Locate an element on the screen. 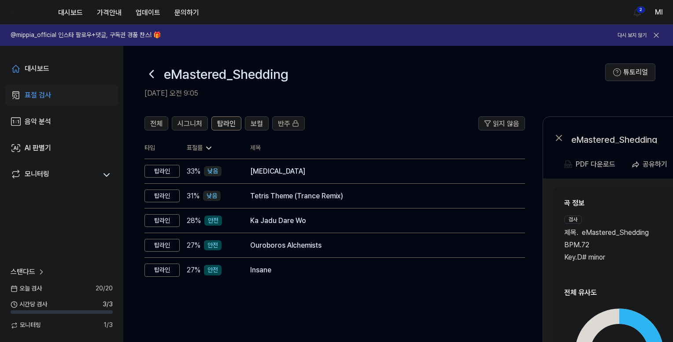  button: 탑라인 is located at coordinates (226, 123).